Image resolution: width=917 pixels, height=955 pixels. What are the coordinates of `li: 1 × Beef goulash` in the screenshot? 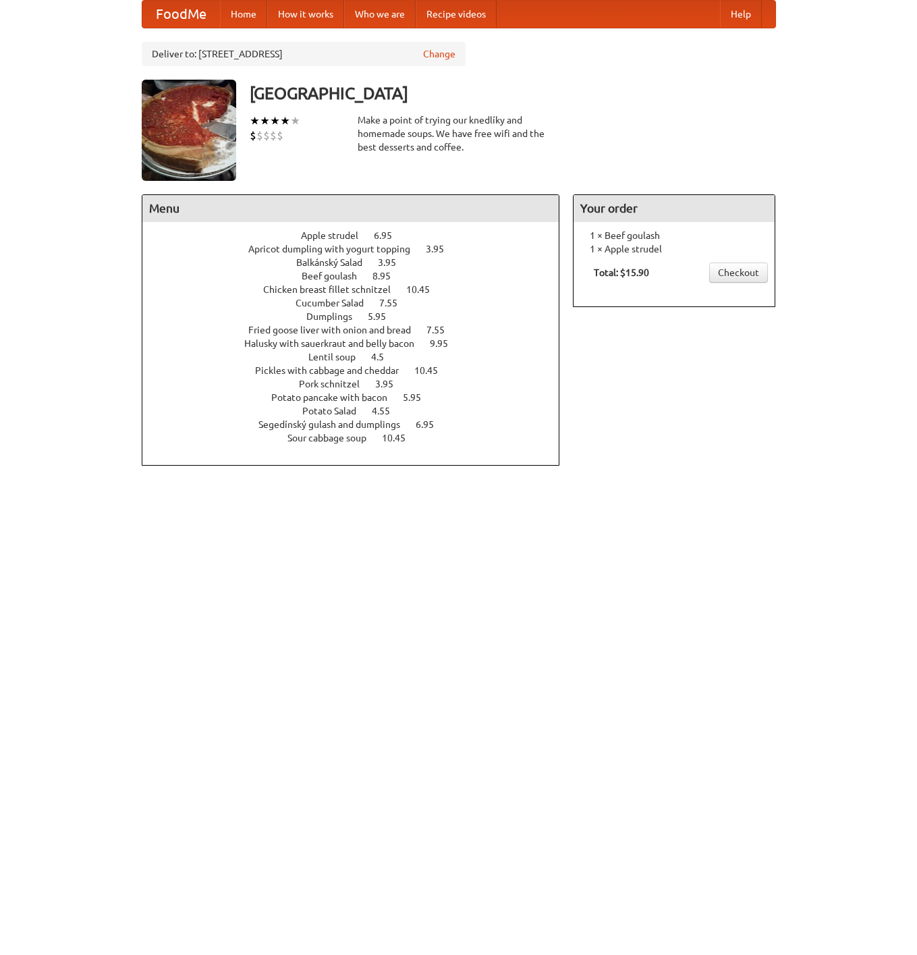 It's located at (674, 235).